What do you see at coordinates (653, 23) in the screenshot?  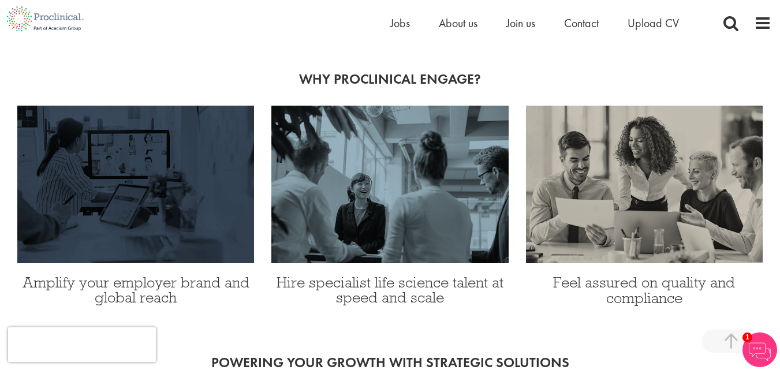 I see `span: Upload CV` at bounding box center [653, 23].